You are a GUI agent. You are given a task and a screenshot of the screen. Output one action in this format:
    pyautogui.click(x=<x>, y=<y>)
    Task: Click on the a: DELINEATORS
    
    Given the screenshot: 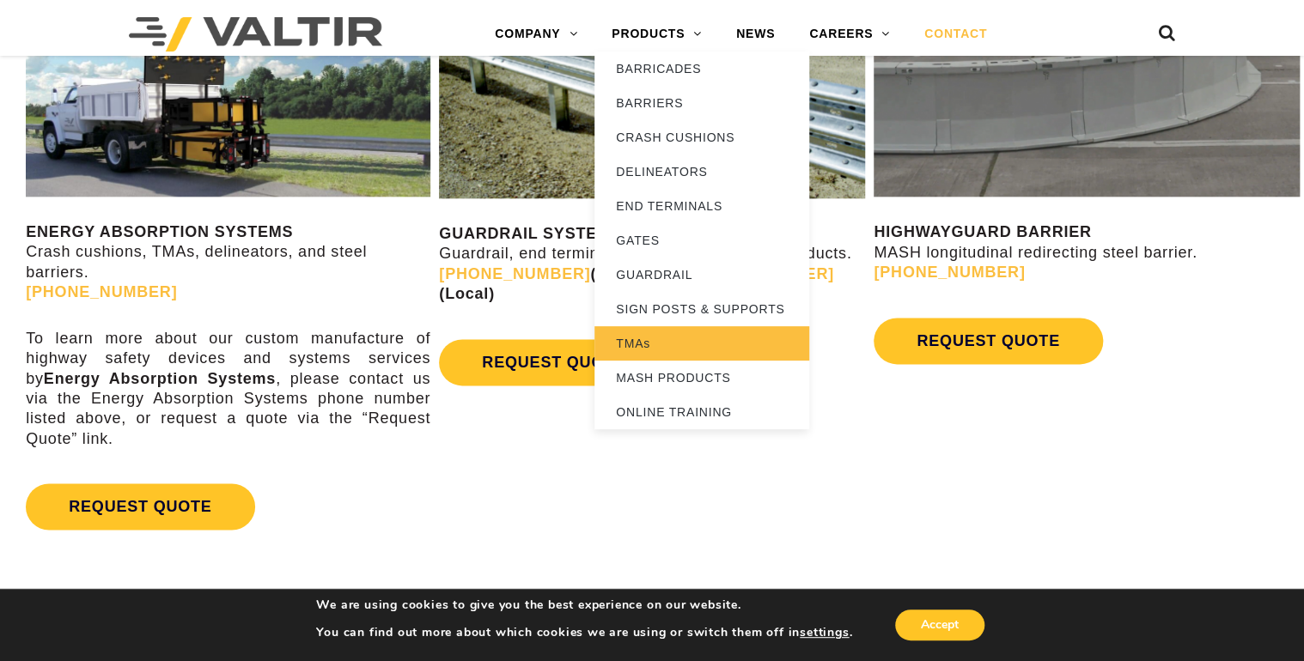 What is the action you would take?
    pyautogui.click(x=702, y=172)
    